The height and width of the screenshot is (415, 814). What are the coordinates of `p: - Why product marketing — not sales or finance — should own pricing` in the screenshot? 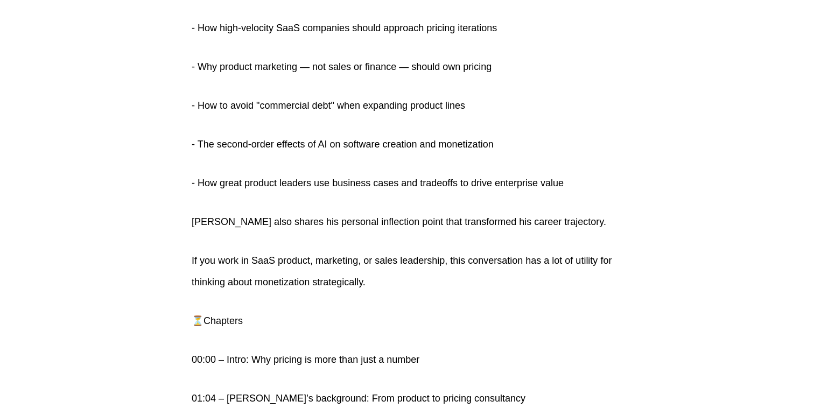 It's located at (407, 67).